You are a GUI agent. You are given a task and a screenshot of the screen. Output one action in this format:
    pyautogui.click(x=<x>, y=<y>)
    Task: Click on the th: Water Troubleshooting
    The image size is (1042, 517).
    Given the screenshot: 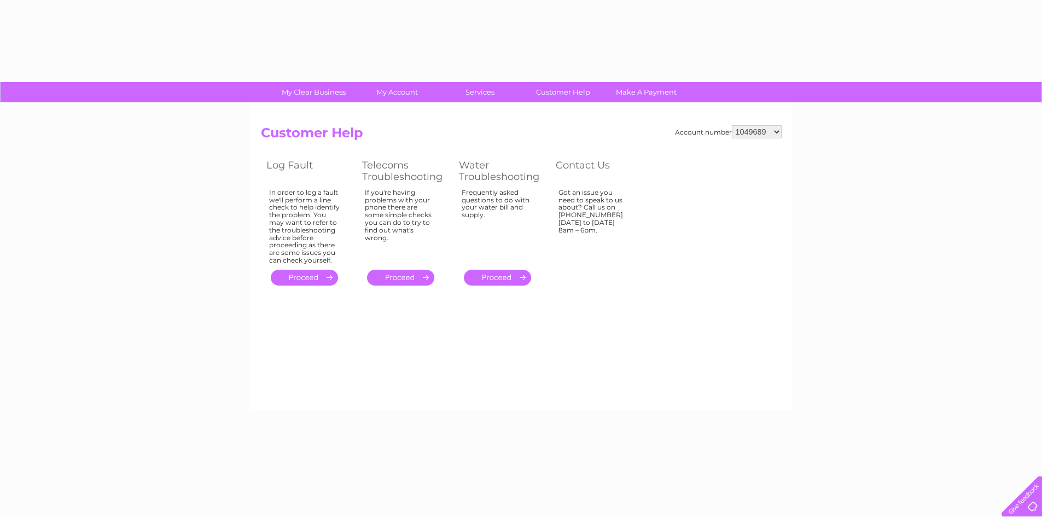 What is the action you would take?
    pyautogui.click(x=502, y=171)
    